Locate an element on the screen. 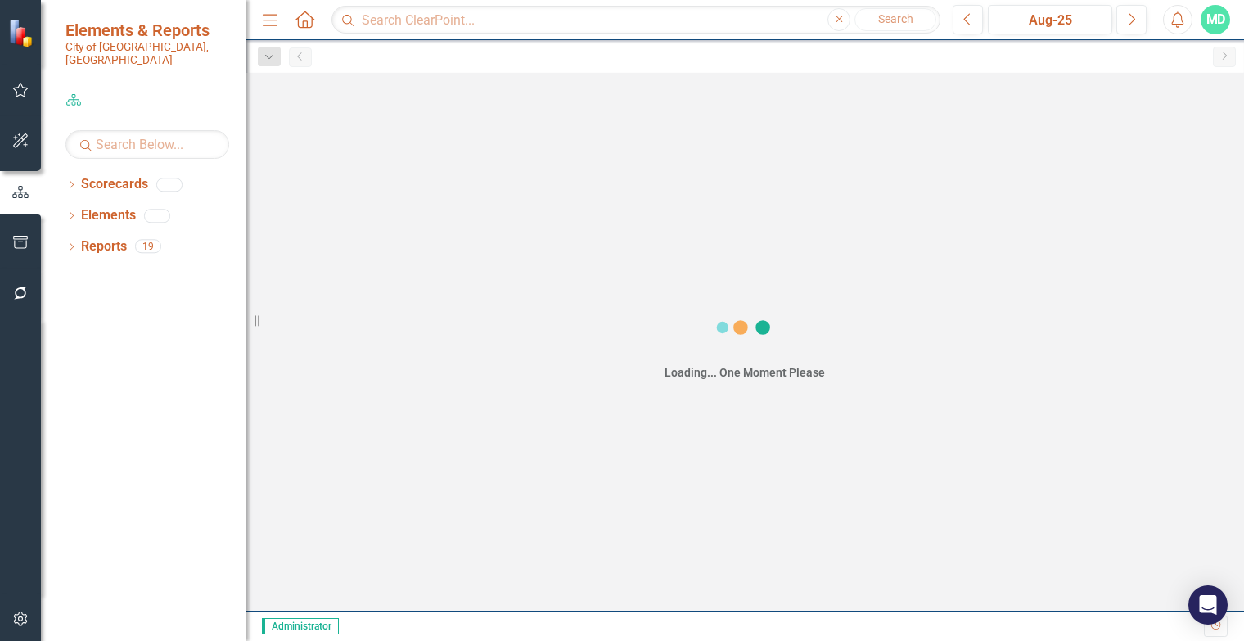  img: ClearPoint Strategy is located at coordinates (22, 33).